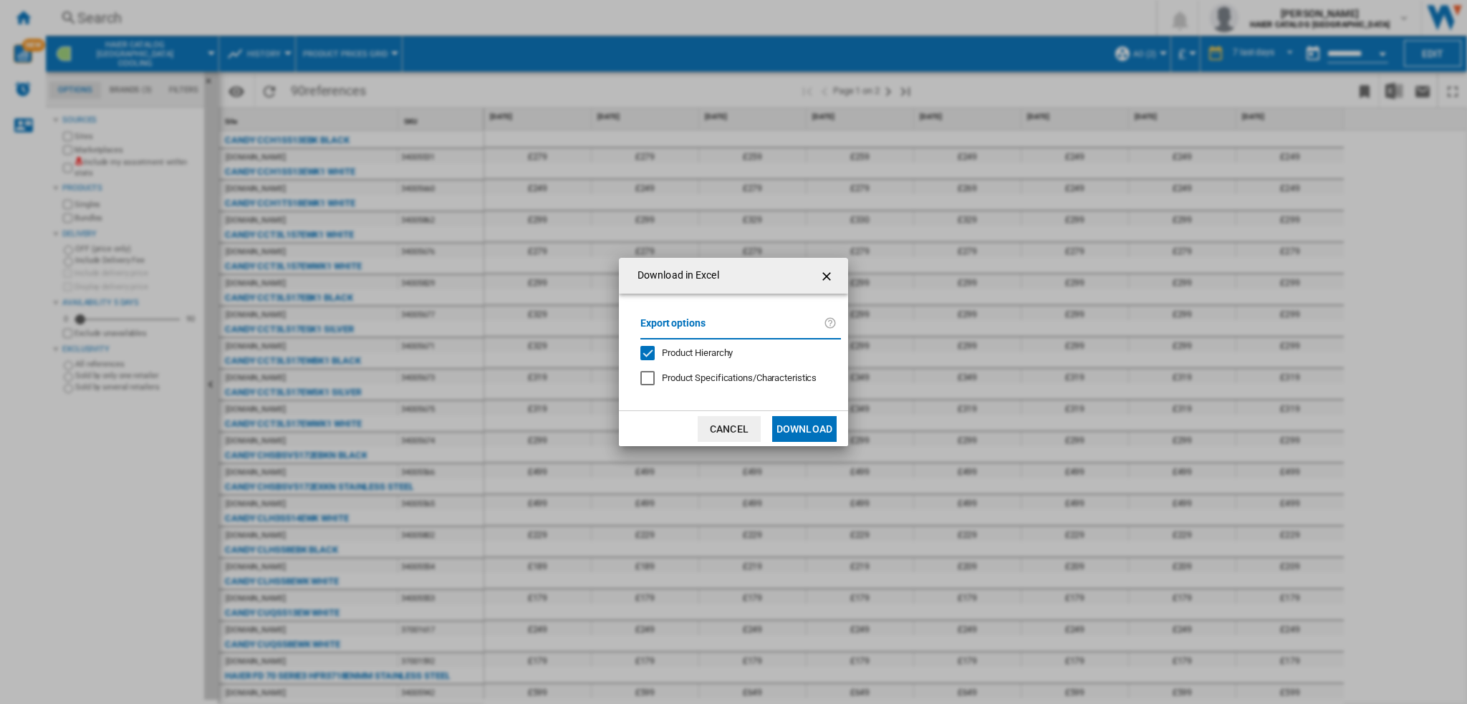 Image resolution: width=1467 pixels, height=704 pixels. Describe the element at coordinates (729, 429) in the screenshot. I see `button: Cancel` at that location.